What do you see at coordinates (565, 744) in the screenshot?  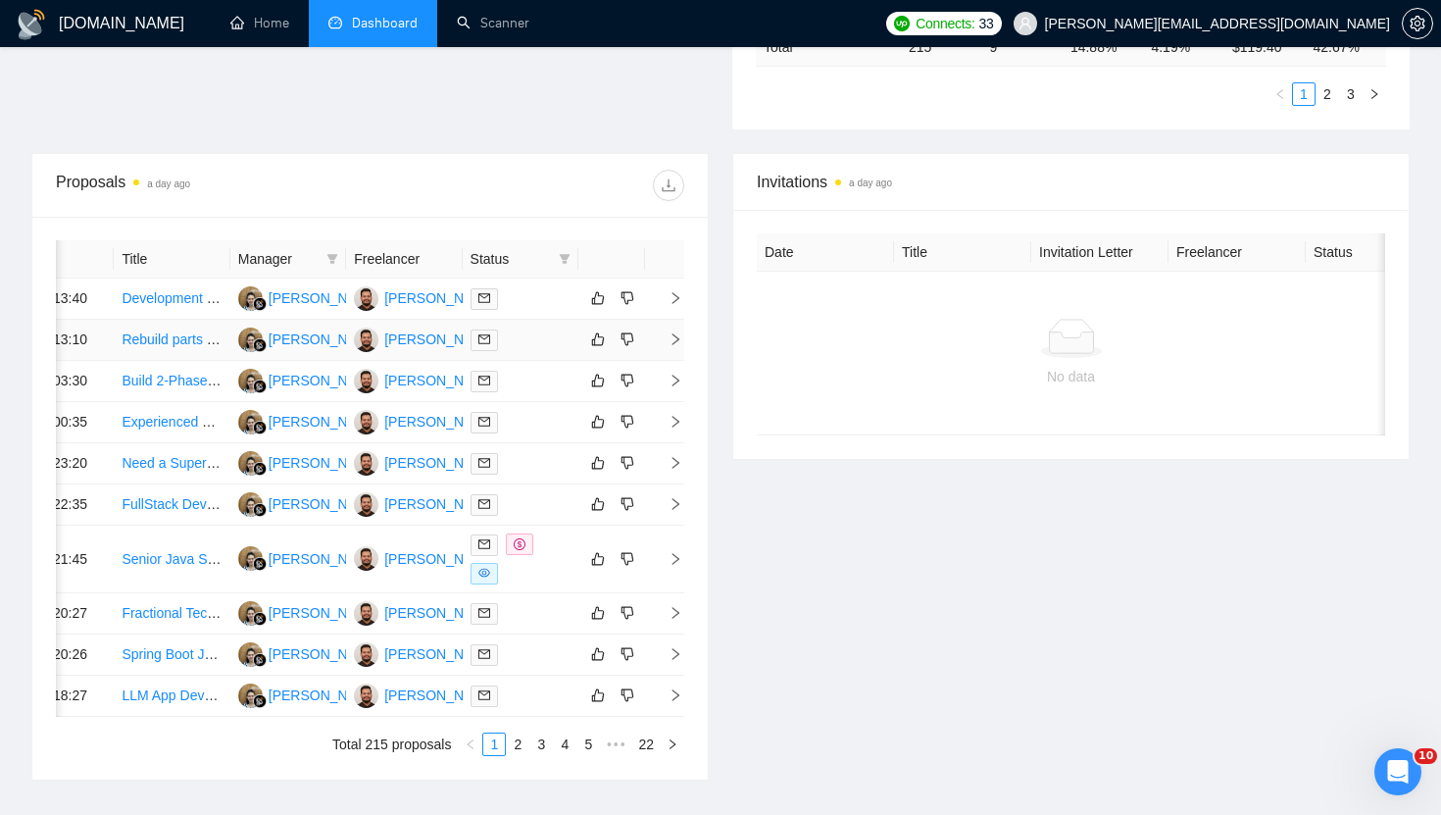 I see `a: 4` at bounding box center [565, 744].